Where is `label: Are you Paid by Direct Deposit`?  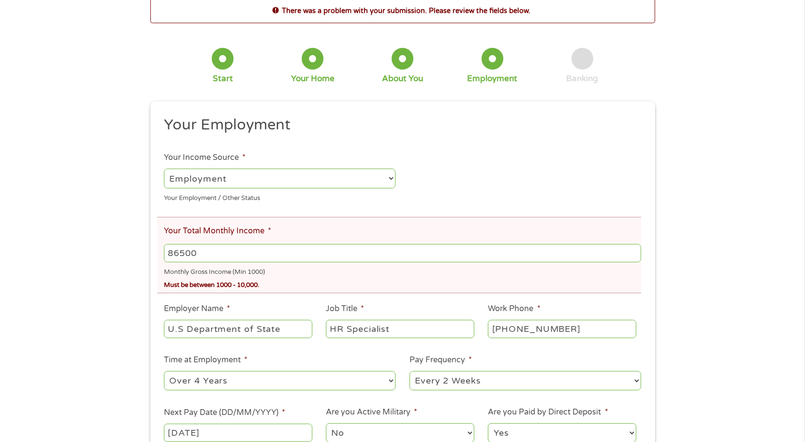 label: Are you Paid by Direct Deposit is located at coordinates (548, 412).